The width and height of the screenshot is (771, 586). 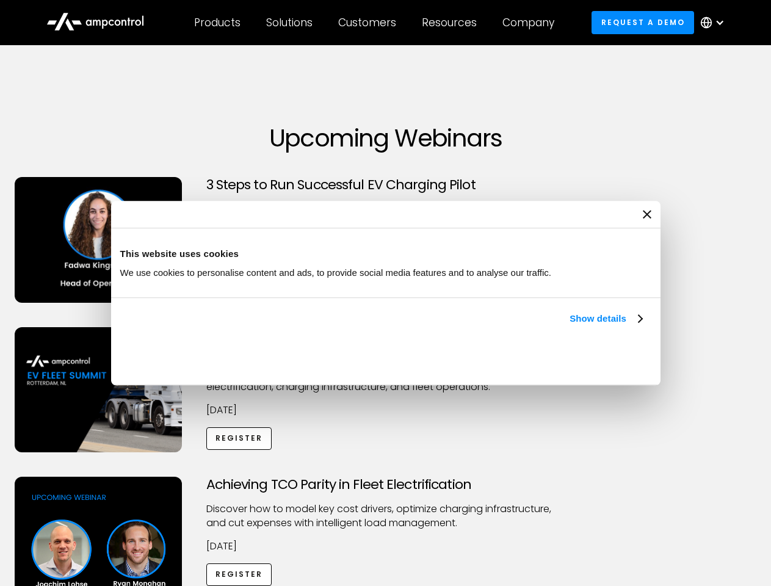 I want to click on p: Discover how to model key cost drivers, optimize charging infrastructure, and cut expenses with i..., so click(x=386, y=516).